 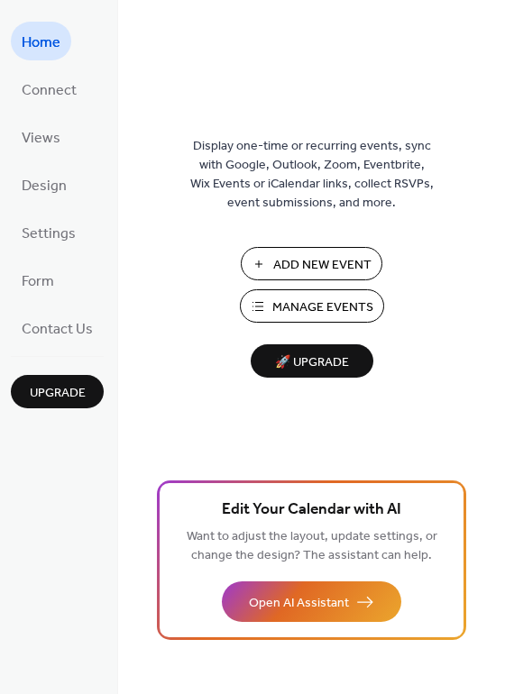 I want to click on span: Display one-time or recurring events, sync with Google, Outlook, Zoom, Eventbrite, Wix Events or ..., so click(x=312, y=175).